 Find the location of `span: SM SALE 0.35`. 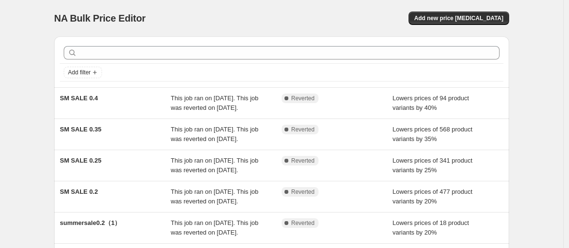

span: SM SALE 0.35 is located at coordinates (81, 129).